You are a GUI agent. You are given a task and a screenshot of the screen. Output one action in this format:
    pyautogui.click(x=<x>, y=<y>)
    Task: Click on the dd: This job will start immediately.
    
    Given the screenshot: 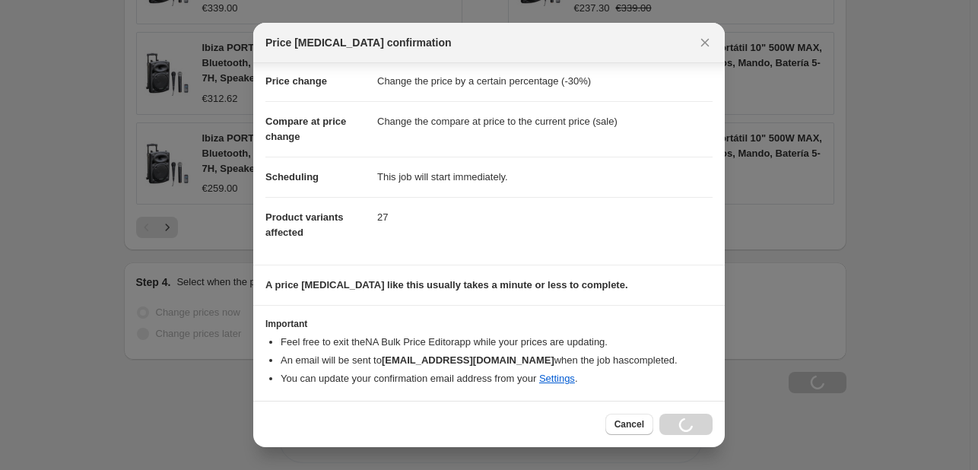 What is the action you would take?
    pyautogui.click(x=544, y=176)
    